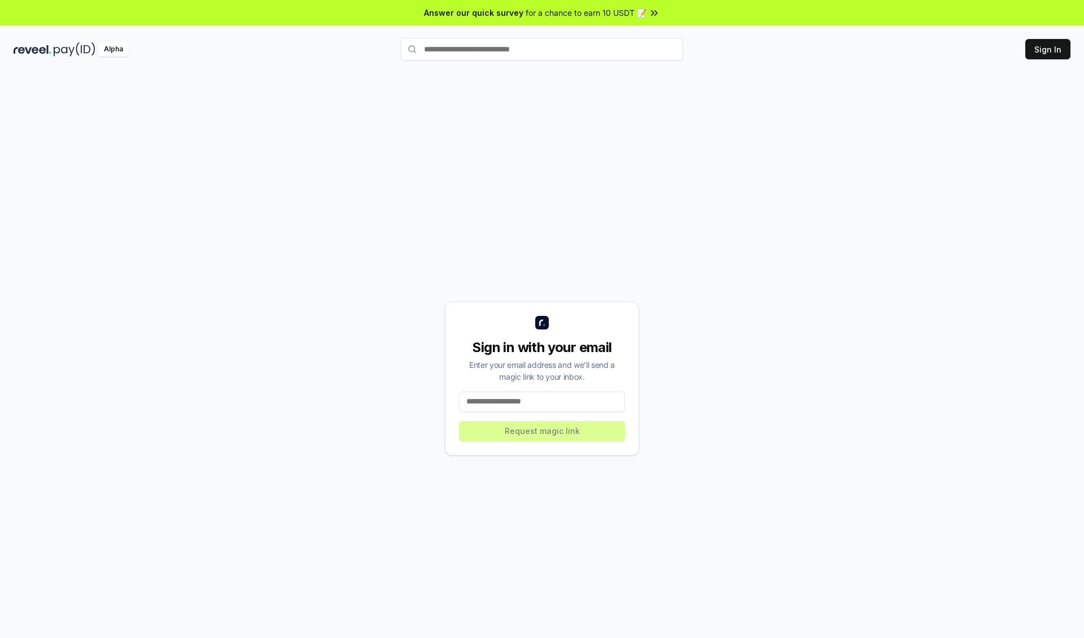 The image size is (1084, 638). Describe the element at coordinates (542, 322) in the screenshot. I see `img: logo_small` at that location.